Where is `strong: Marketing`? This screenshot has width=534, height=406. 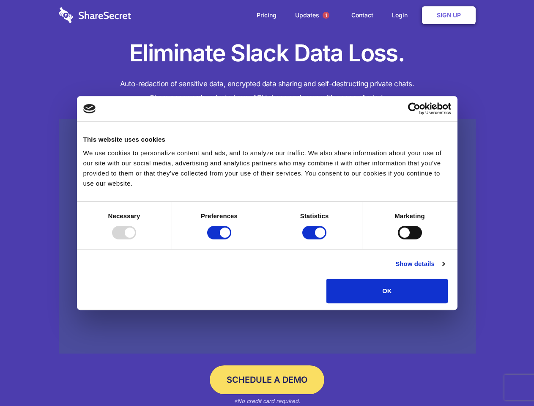 strong: Marketing is located at coordinates (410, 216).